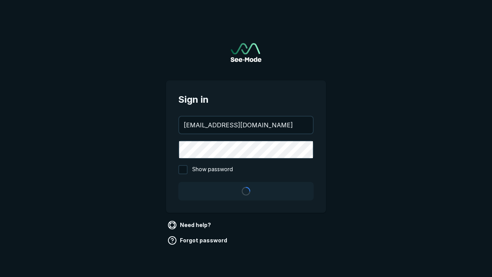 The image size is (492, 277). What do you see at coordinates (190, 225) in the screenshot?
I see `a: Need help?` at bounding box center [190, 225].